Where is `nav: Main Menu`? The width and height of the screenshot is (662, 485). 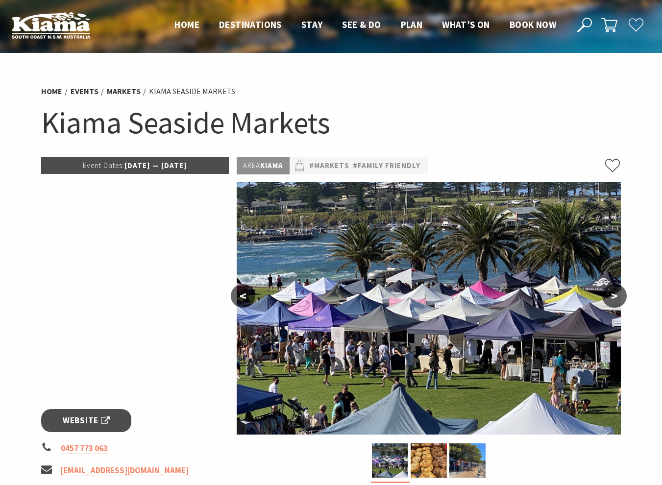
nav: Main Menu is located at coordinates (365, 25).